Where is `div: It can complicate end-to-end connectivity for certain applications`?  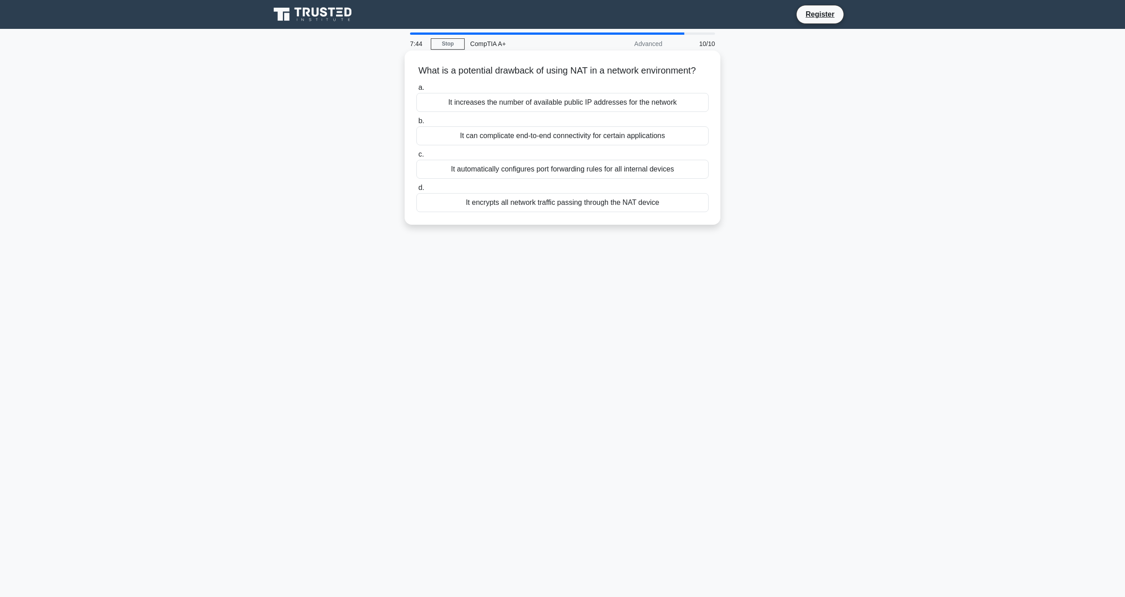 div: It can complicate end-to-end connectivity for certain applications is located at coordinates (563, 136).